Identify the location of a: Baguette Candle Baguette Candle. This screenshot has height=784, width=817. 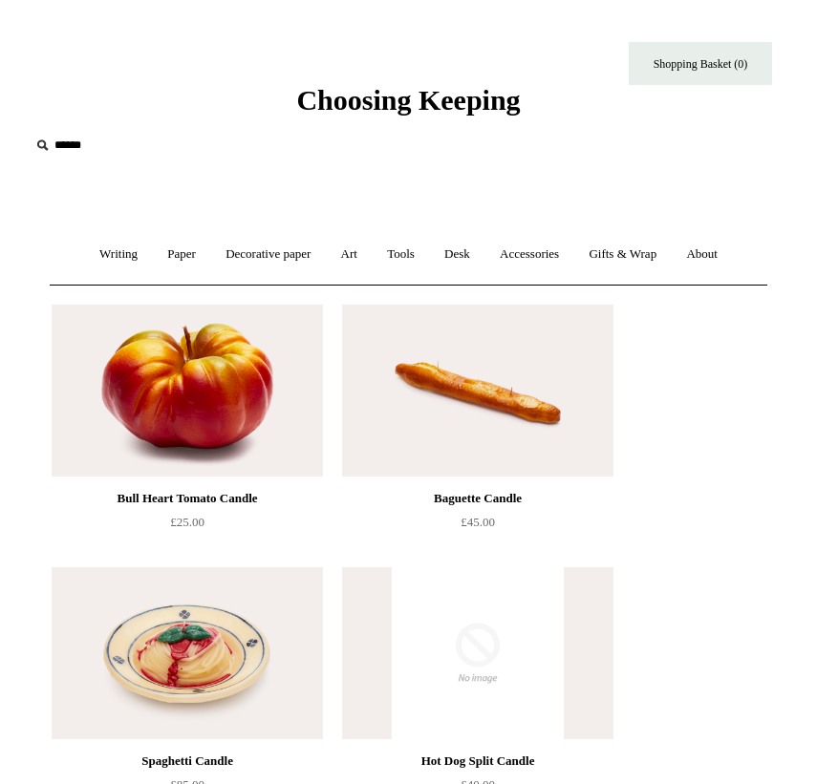
(478, 391).